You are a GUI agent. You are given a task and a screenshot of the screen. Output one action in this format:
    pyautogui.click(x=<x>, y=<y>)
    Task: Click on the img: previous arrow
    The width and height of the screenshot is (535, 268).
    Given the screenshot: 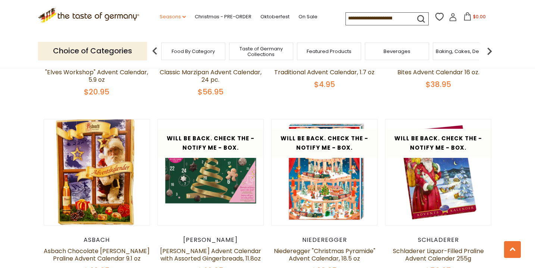 What is the action you would take?
    pyautogui.click(x=155, y=51)
    